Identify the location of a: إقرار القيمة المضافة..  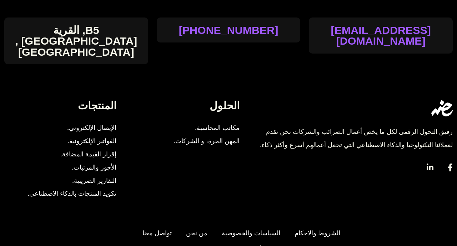
(72, 154).